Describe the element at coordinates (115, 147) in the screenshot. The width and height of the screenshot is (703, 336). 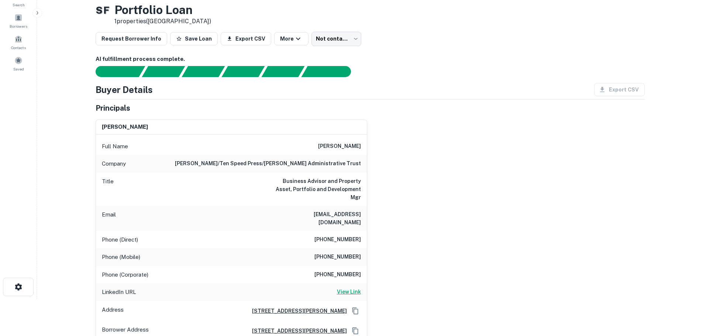
I see `p: Full Name` at that location.